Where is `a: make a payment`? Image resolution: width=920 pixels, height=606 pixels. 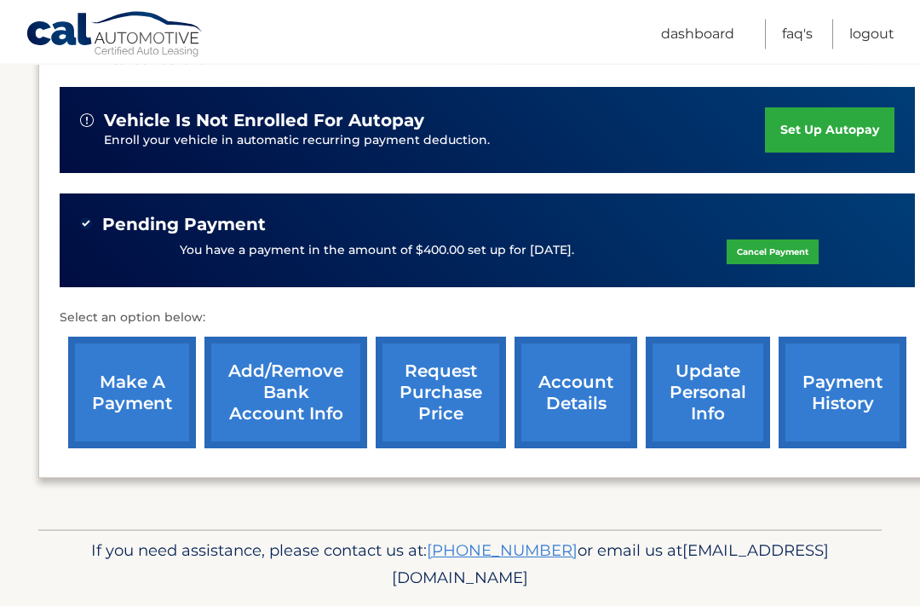
a: make a payment is located at coordinates (132, 393).